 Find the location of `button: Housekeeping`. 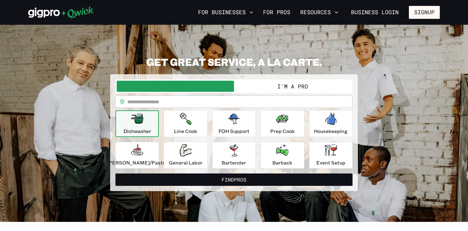

button: Housekeeping is located at coordinates (331, 124).